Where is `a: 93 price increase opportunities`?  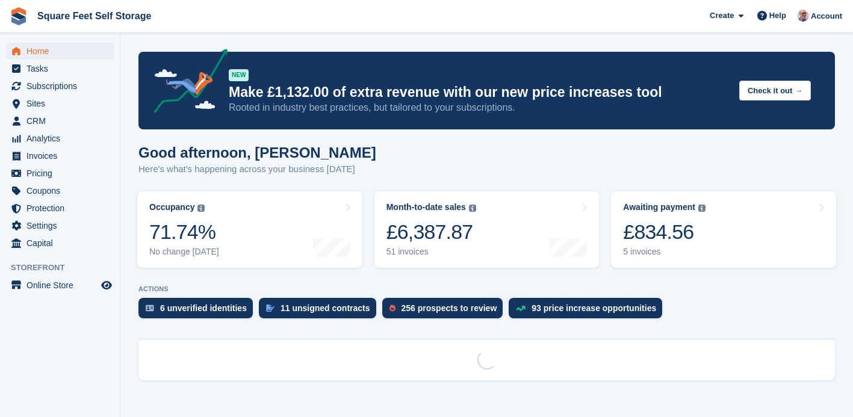
a: 93 price increase opportunities is located at coordinates (588, 311).